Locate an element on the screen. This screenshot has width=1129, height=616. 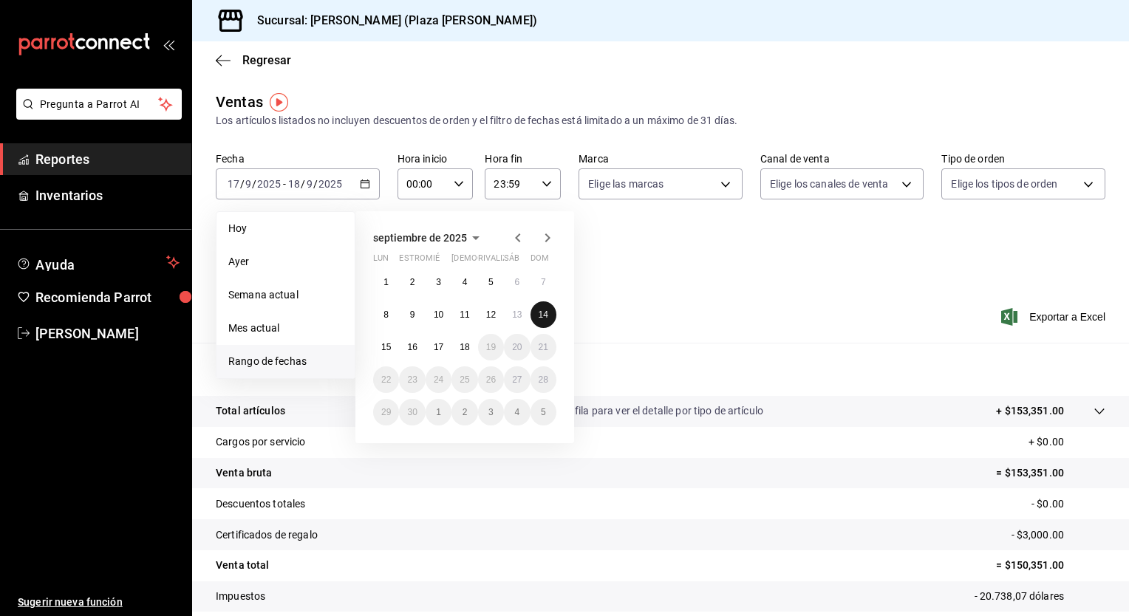
p: Certificados de regalo is located at coordinates (267, 535).